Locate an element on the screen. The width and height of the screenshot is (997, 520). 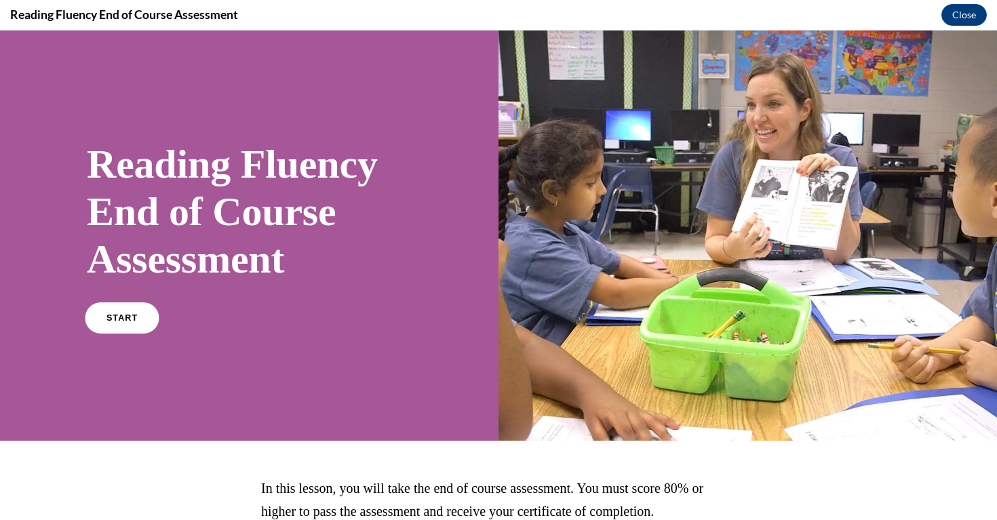
h1: Reading Fluency End of Course Assessment is located at coordinates (249, 181).